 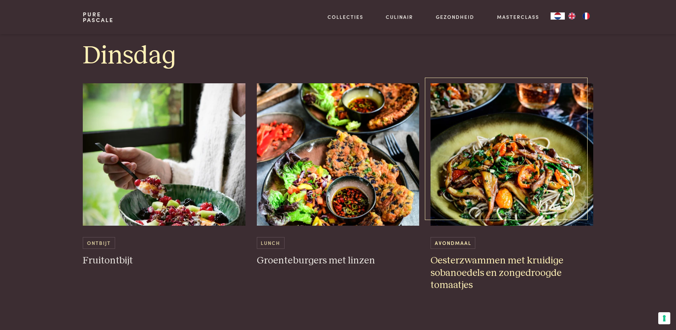 What do you see at coordinates (518, 17) in the screenshot?
I see `a: Masterclass` at bounding box center [518, 17].